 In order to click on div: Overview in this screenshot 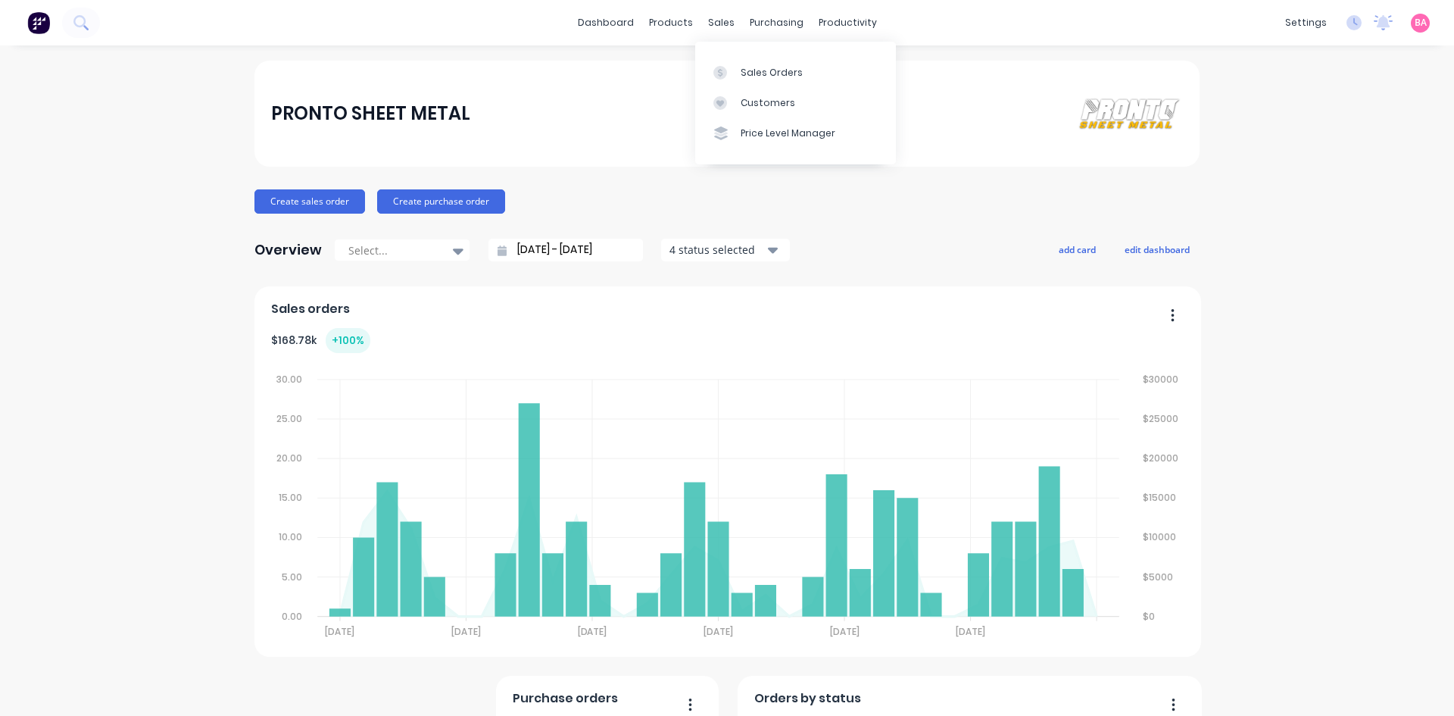, I will do `click(288, 250)`.